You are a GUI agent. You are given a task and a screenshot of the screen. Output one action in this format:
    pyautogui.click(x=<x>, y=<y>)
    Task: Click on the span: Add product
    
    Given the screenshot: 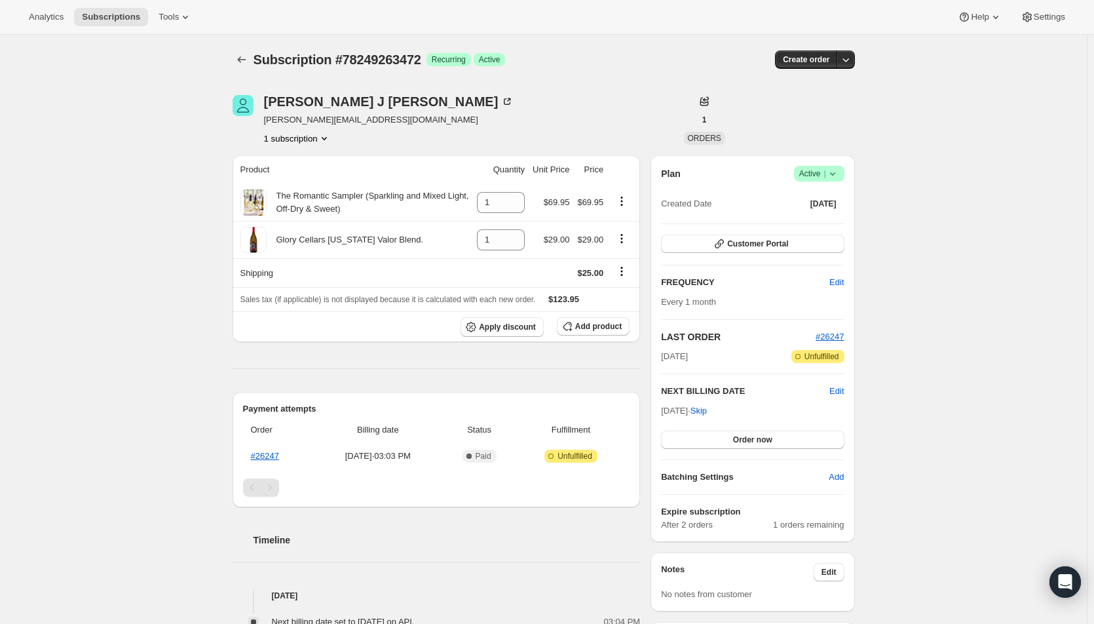 What is the action you would take?
    pyautogui.click(x=598, y=326)
    